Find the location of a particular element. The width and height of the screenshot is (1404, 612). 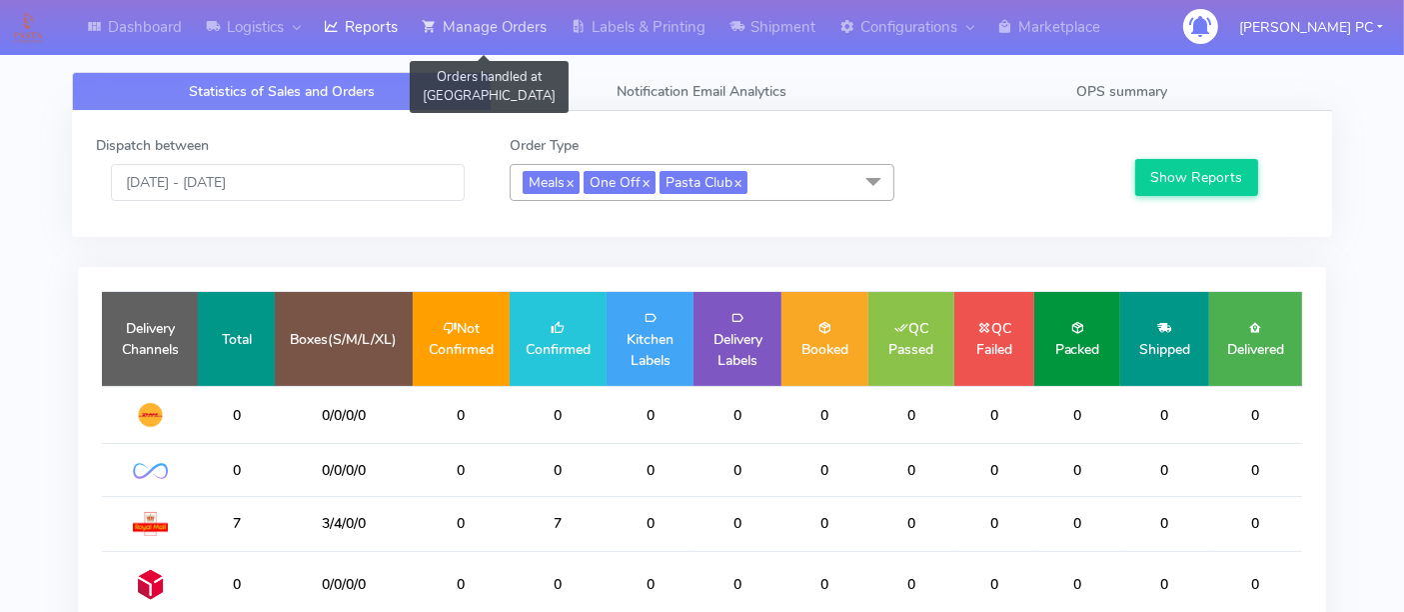

label: Dispatch between is located at coordinates (152, 145).